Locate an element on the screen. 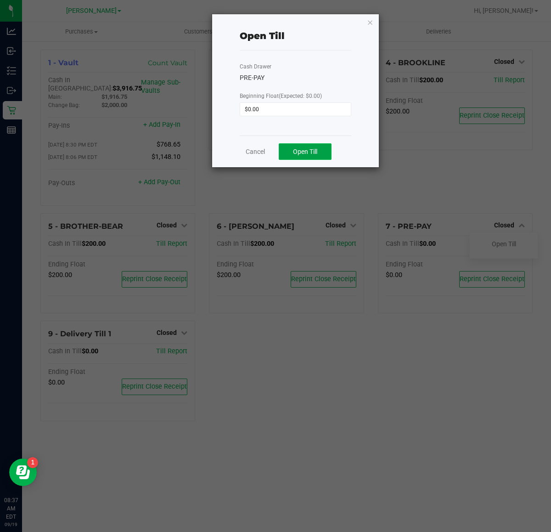 The width and height of the screenshot is (551, 532). span: 1 is located at coordinates (6, 5).